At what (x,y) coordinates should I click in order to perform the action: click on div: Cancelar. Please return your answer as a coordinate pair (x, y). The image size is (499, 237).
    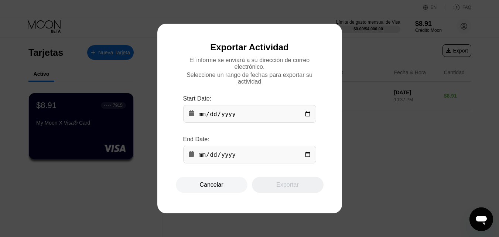
    Looking at the image, I should click on (211, 185).